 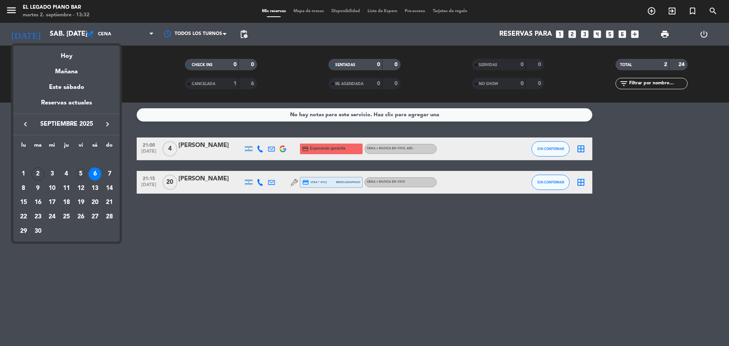 What do you see at coordinates (52, 174) in the screenshot?
I see `div: 3` at bounding box center [52, 174].